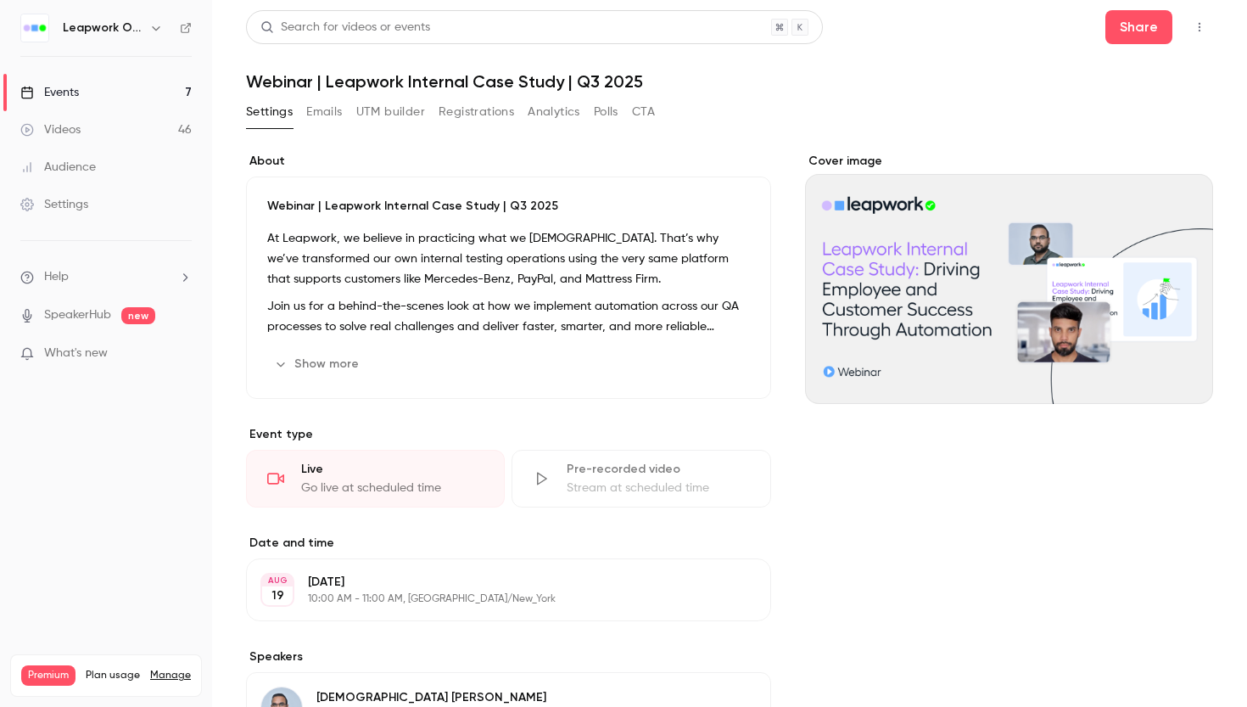 The height and width of the screenshot is (707, 1247). I want to click on div: AUG, so click(277, 580).